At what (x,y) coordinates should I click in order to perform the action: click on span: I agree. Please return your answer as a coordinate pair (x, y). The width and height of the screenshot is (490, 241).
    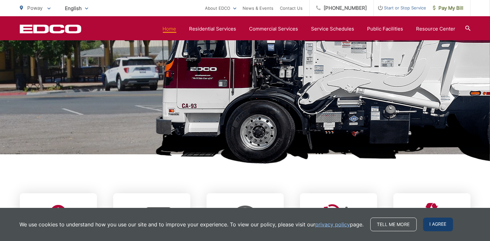
    Looking at the image, I should click on (438, 224).